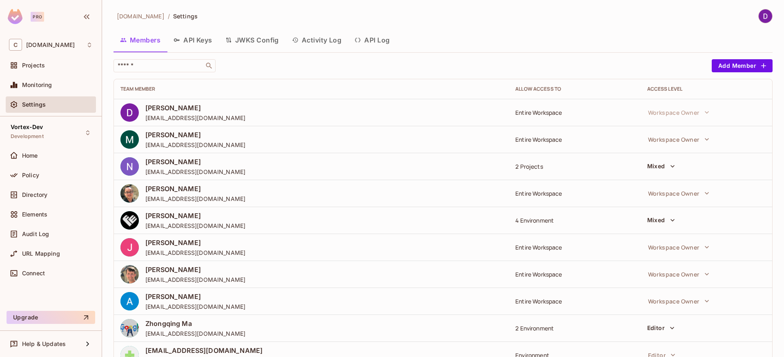  Describe the element at coordinates (27, 127) in the screenshot. I see `span: Vortex-Dev` at that location.